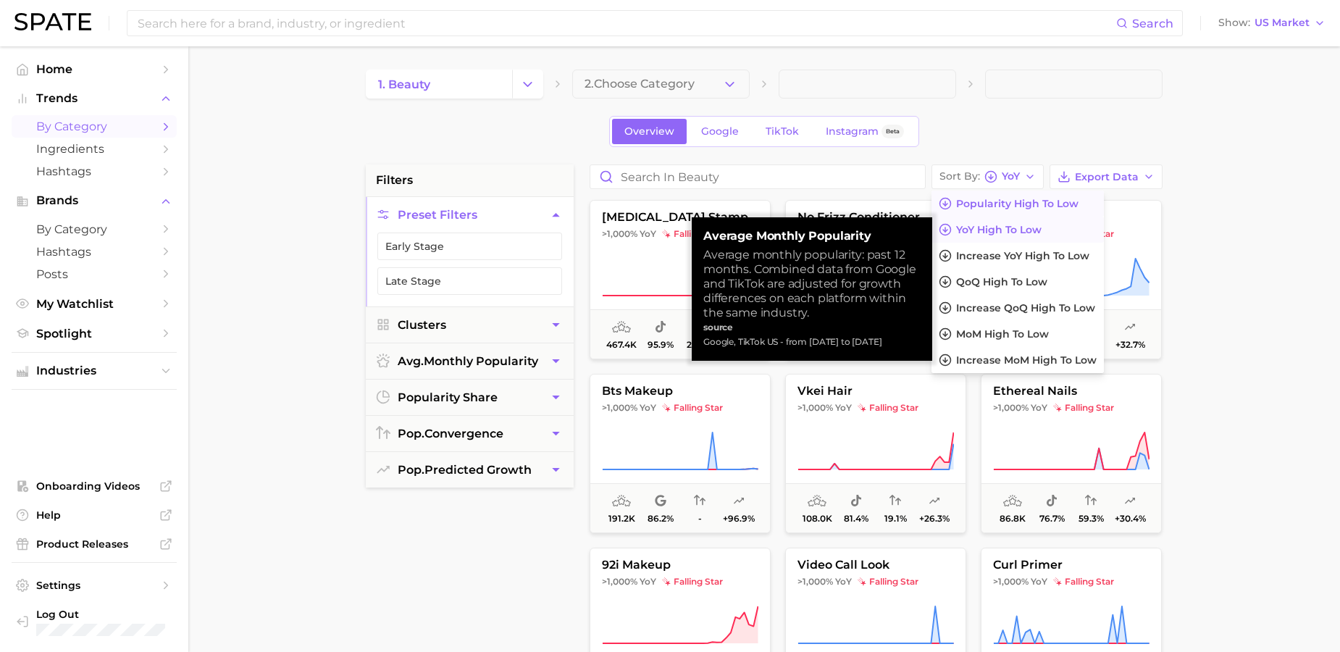 The image size is (1340, 652). What do you see at coordinates (394, 180) in the screenshot?
I see `span: filters` at bounding box center [394, 180].